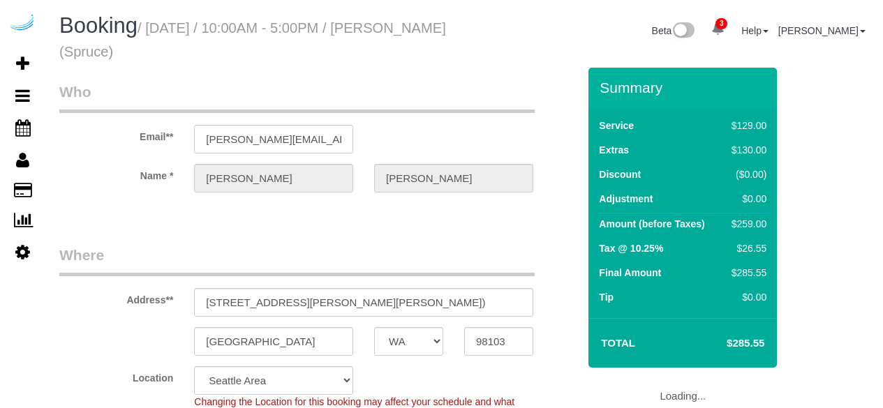 This screenshot has width=883, height=408. What do you see at coordinates (98, 25) in the screenshot?
I see `span: Booking` at bounding box center [98, 25].